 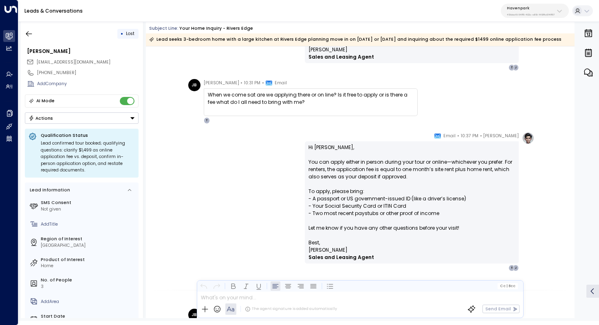 What do you see at coordinates (88, 317) in the screenshot?
I see `label: Start Date` at bounding box center [88, 317].